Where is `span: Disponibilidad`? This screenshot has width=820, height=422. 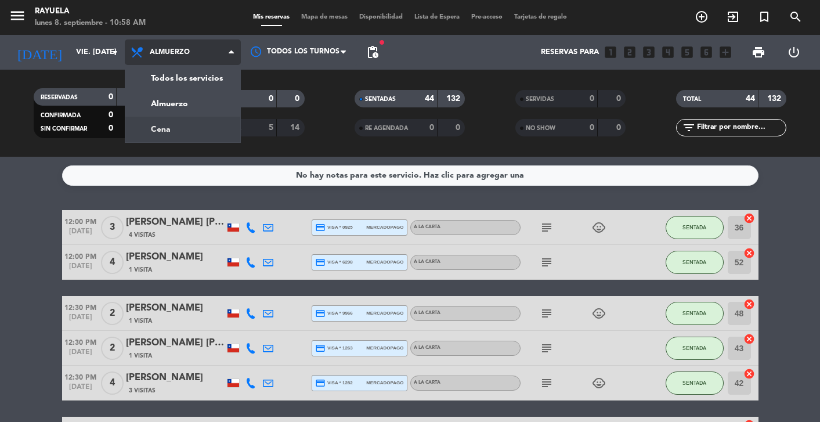 span: Disponibilidad is located at coordinates (380, 17).